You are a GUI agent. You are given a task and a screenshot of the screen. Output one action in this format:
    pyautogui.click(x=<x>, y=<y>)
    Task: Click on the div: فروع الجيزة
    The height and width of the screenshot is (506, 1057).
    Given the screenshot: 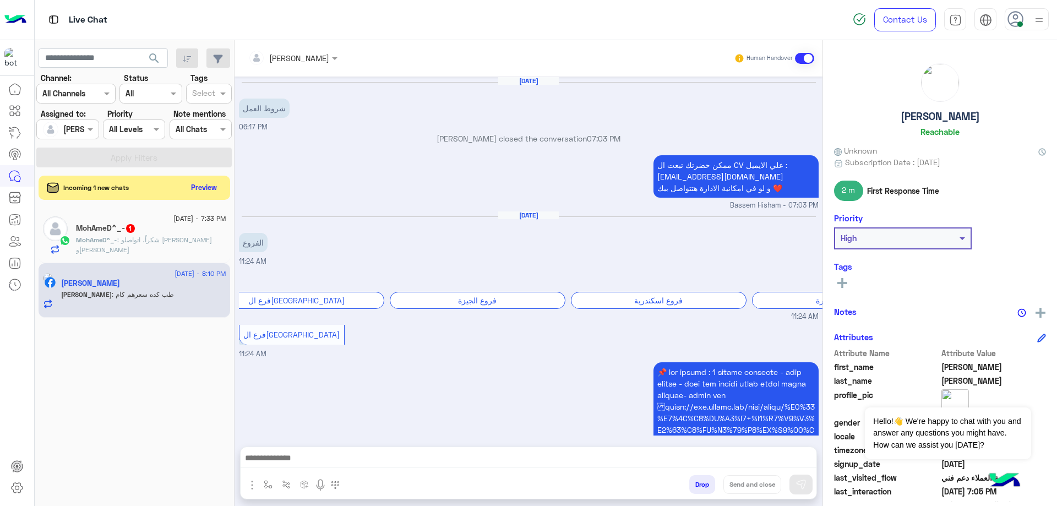 What is the action you would take?
    pyautogui.click(x=477, y=300)
    